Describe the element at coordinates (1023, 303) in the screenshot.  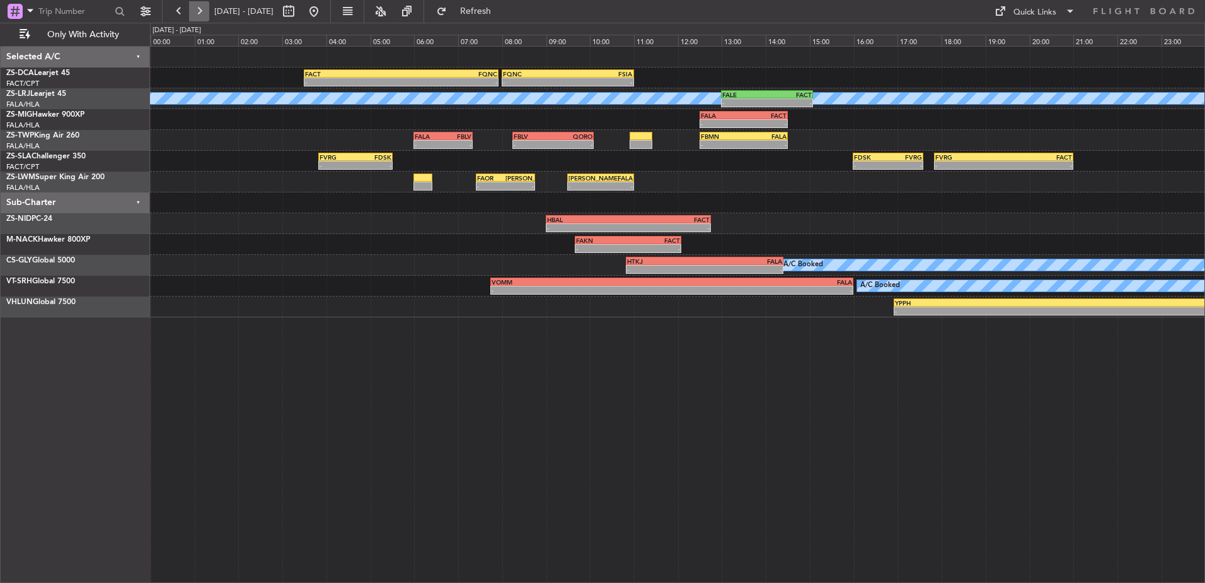
I see `div: YPPH` at that location.